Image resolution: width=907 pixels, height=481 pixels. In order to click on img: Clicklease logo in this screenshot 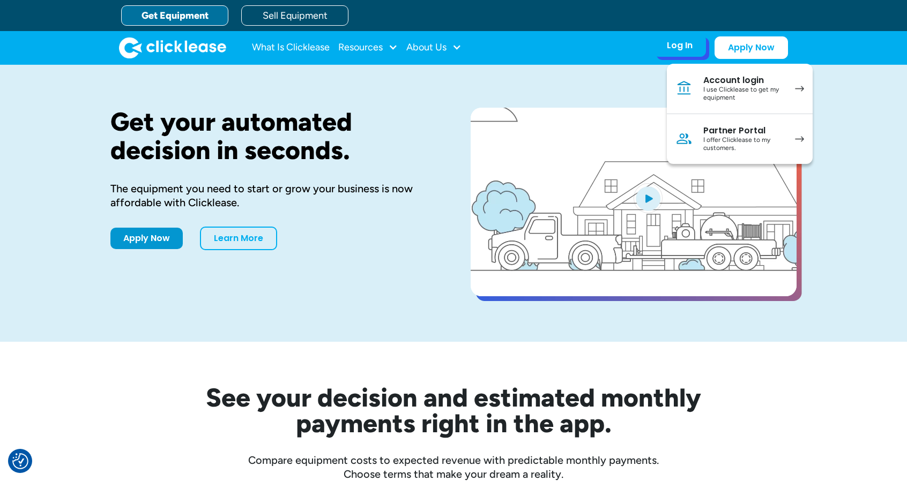, I will do `click(173, 48)`.